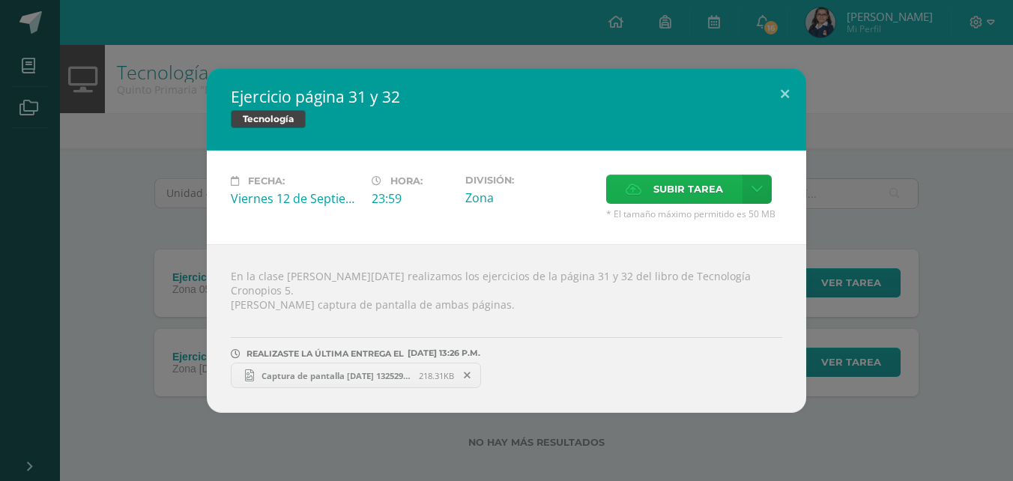  What do you see at coordinates (412, 199) in the screenshot?
I see `div: 23:59` at bounding box center [412, 199].